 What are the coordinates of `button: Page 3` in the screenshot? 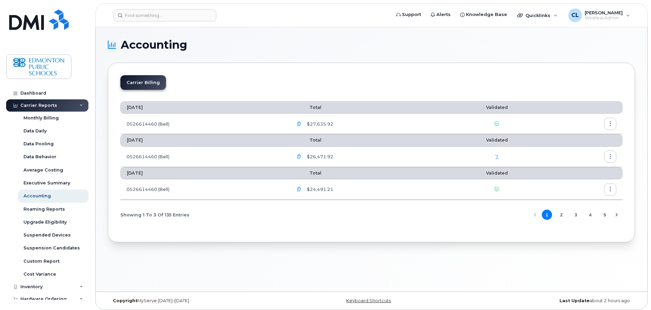 It's located at (575, 214).